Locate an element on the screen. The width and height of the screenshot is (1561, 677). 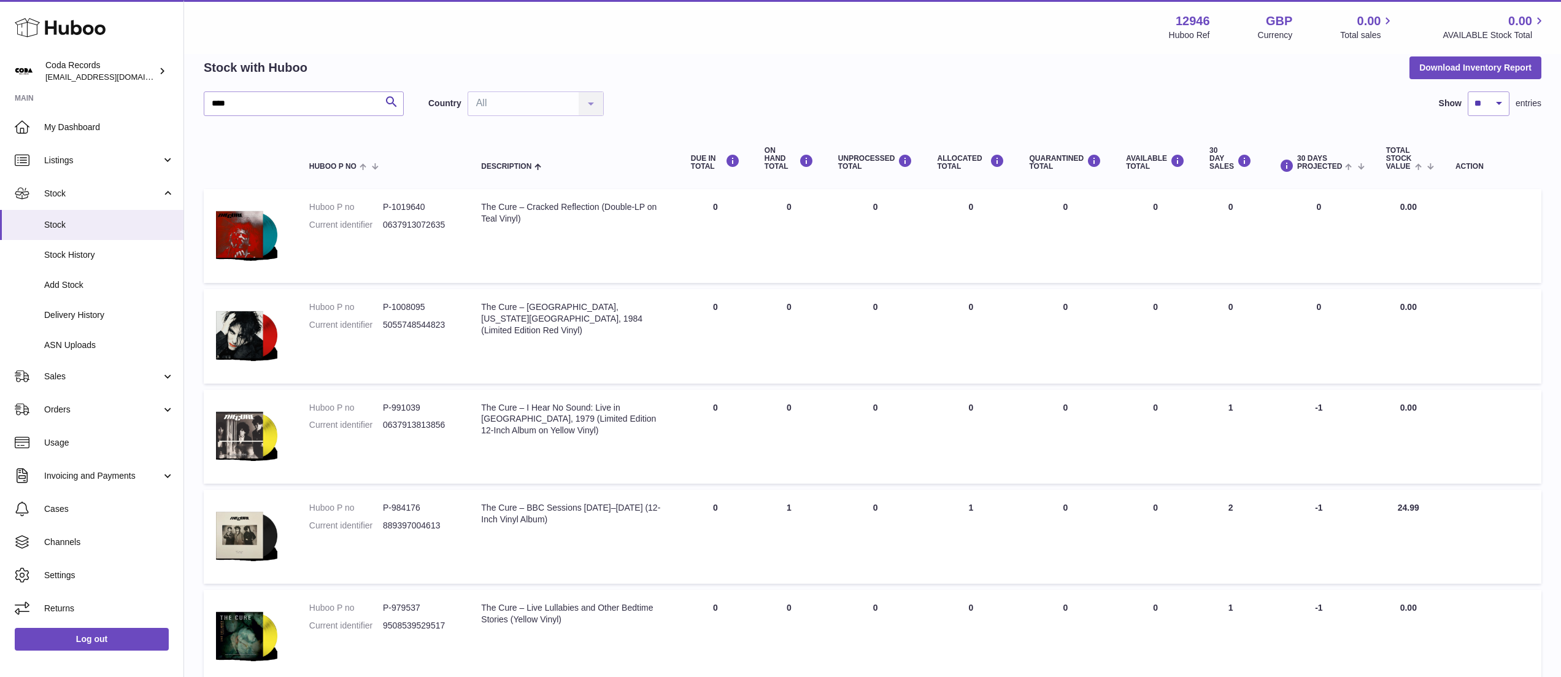
span: Channels is located at coordinates (109, 542).